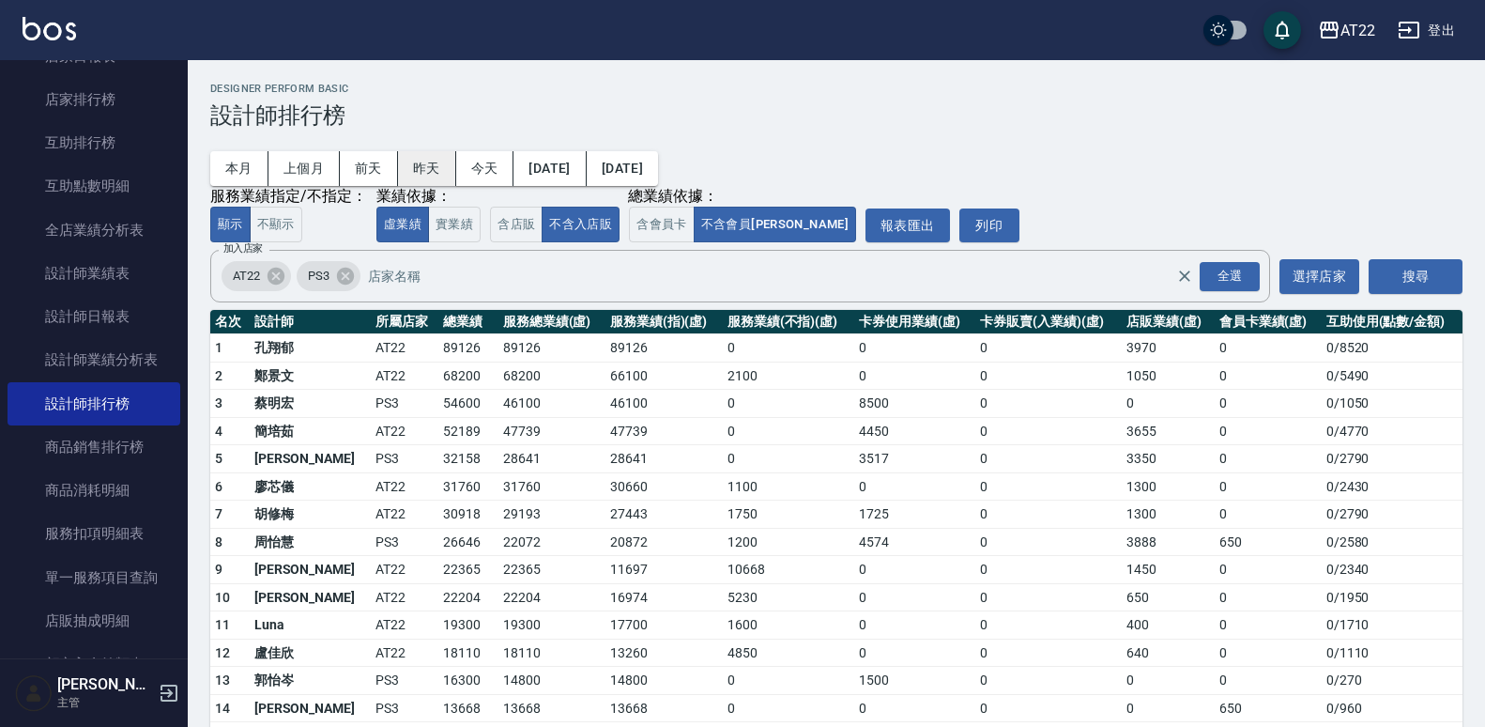 This screenshot has width=1485, height=727. I want to click on button: AT22, so click(1346, 30).